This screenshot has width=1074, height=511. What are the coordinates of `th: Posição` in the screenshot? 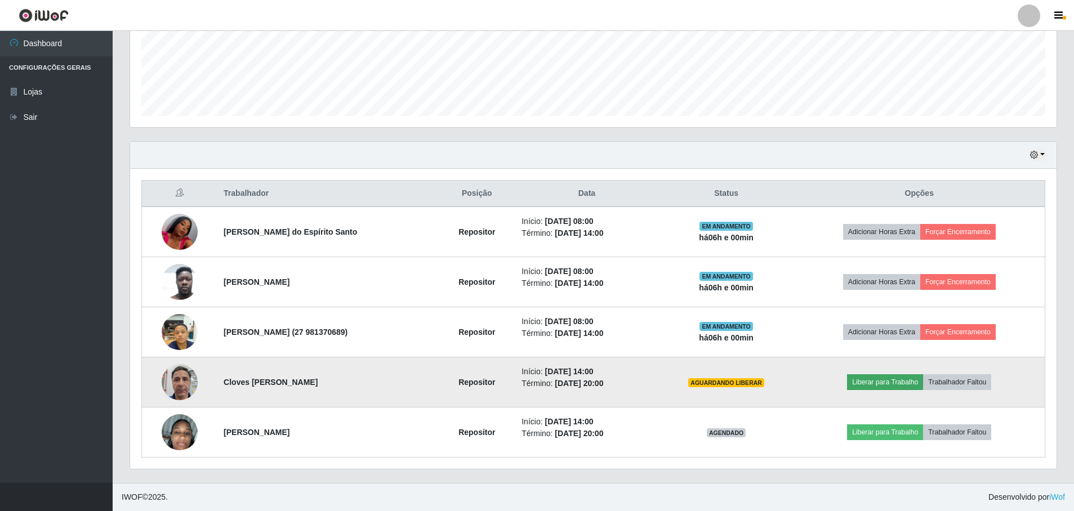 It's located at (476, 194).